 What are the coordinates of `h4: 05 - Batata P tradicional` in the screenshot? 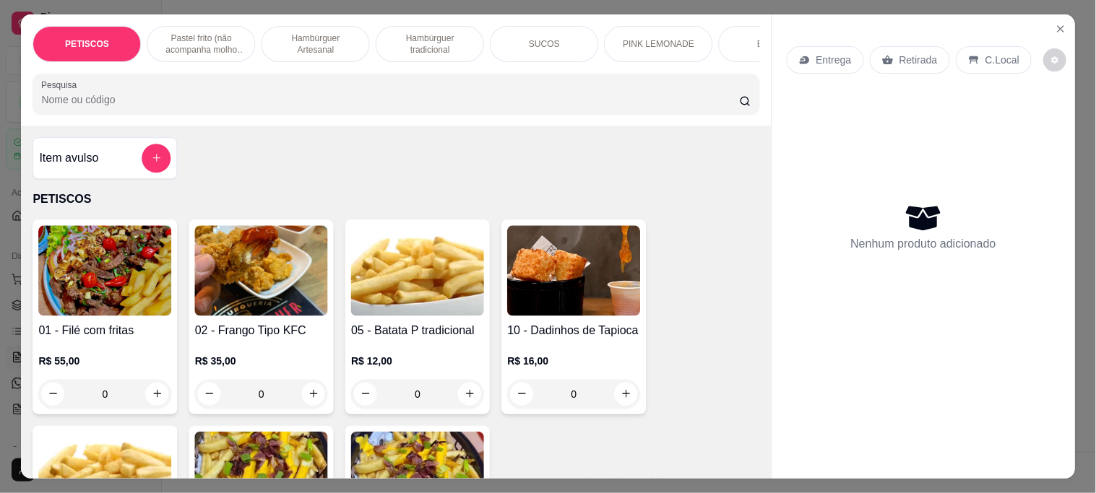 It's located at (417, 331).